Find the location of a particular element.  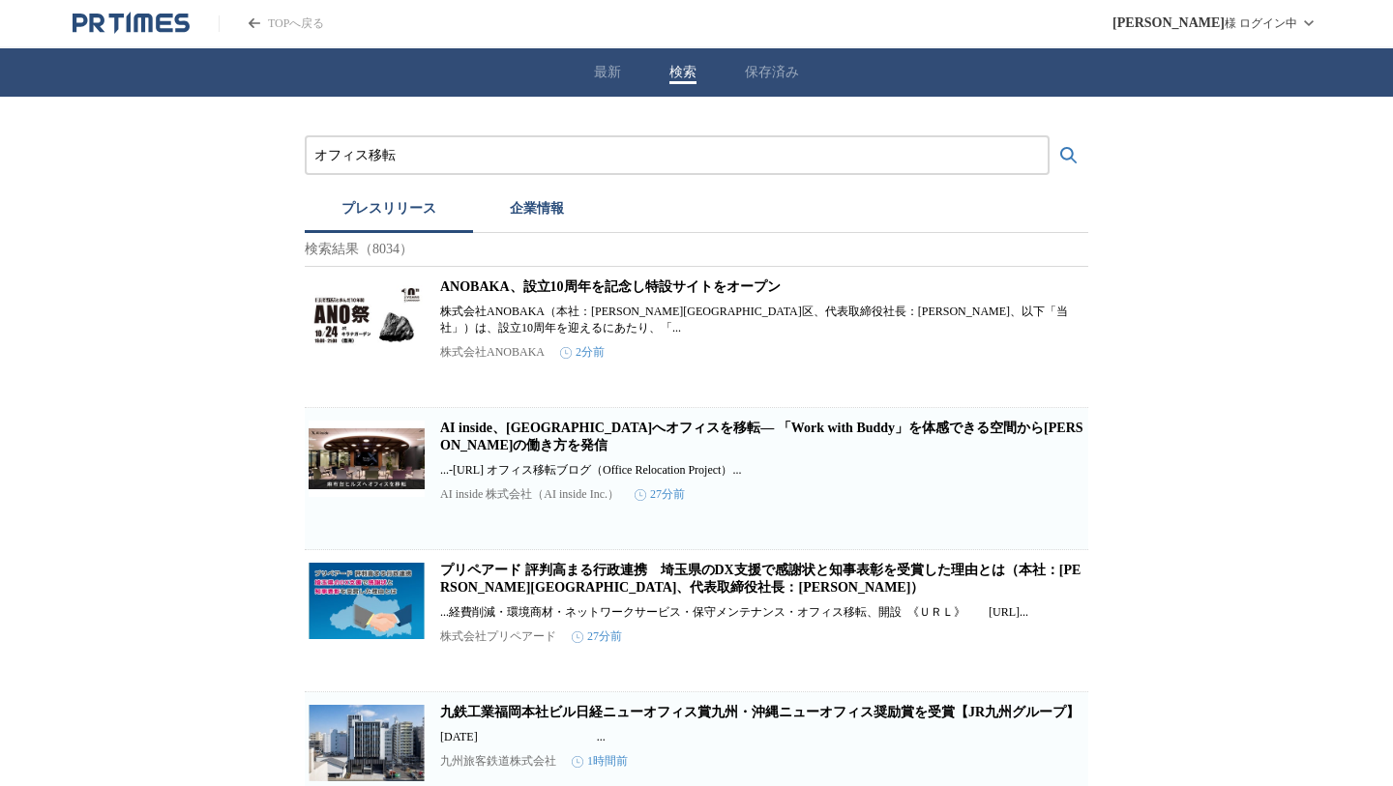

button: 最新 is located at coordinates (607, 73).